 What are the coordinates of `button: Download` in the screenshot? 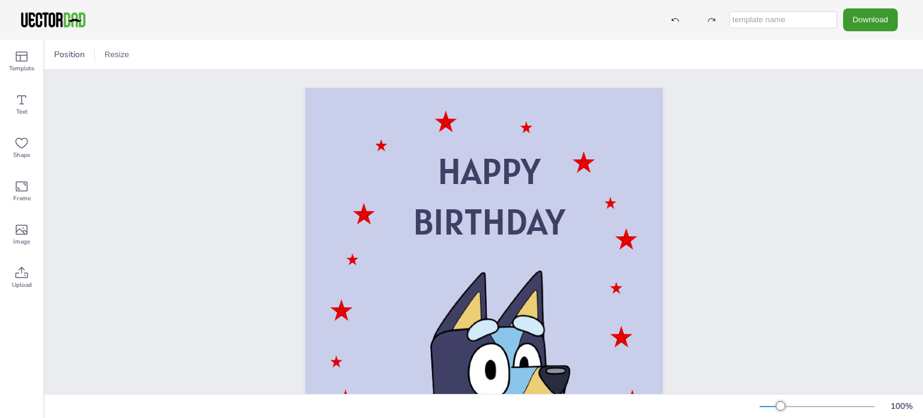 It's located at (870, 19).